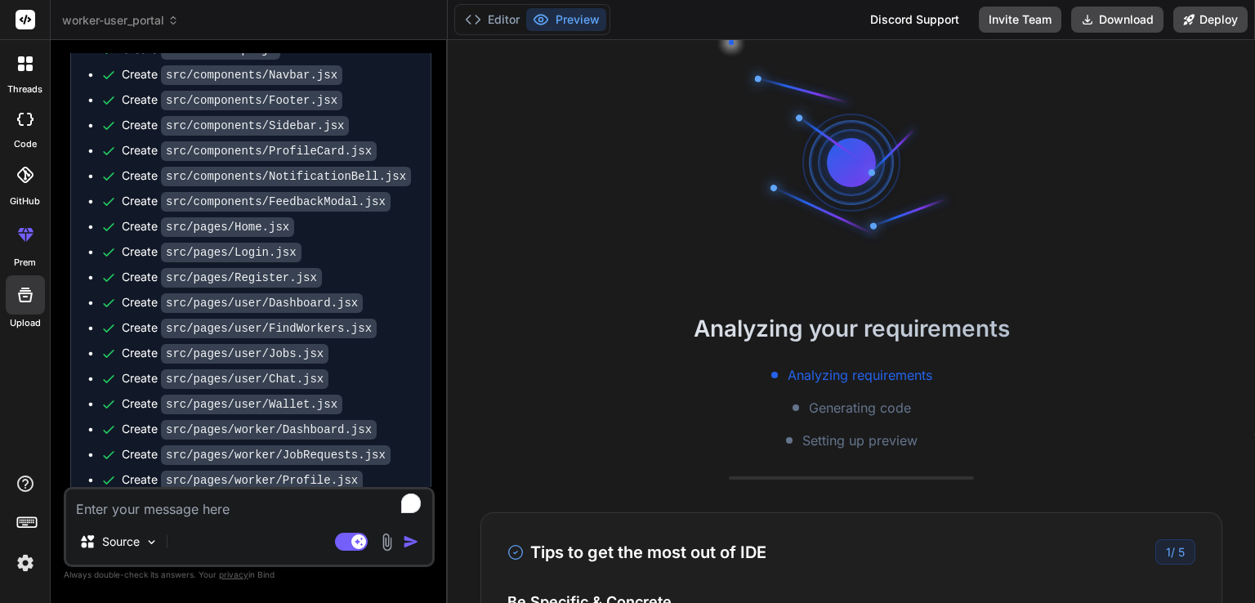 Image resolution: width=1255 pixels, height=603 pixels. I want to click on button: Editor, so click(492, 20).